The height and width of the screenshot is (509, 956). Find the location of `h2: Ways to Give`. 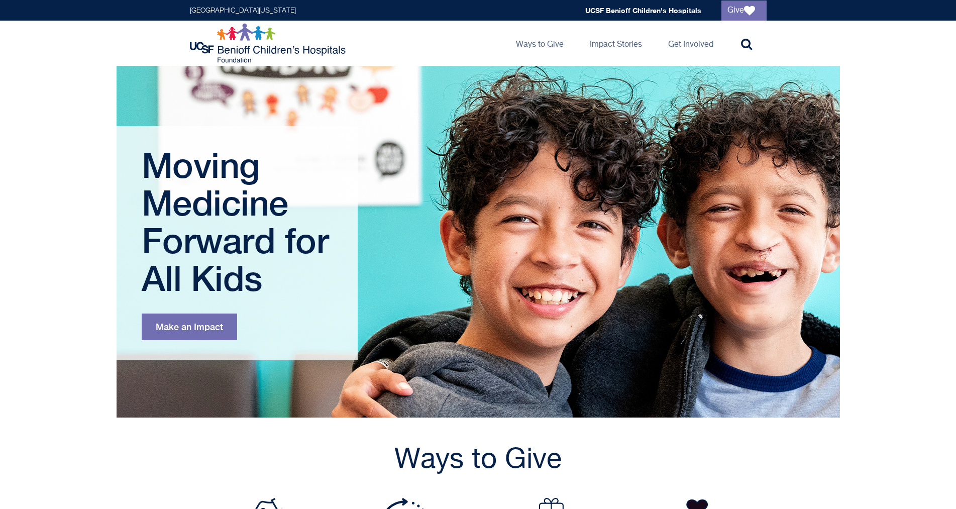

h2: Ways to Give is located at coordinates (478, 460).